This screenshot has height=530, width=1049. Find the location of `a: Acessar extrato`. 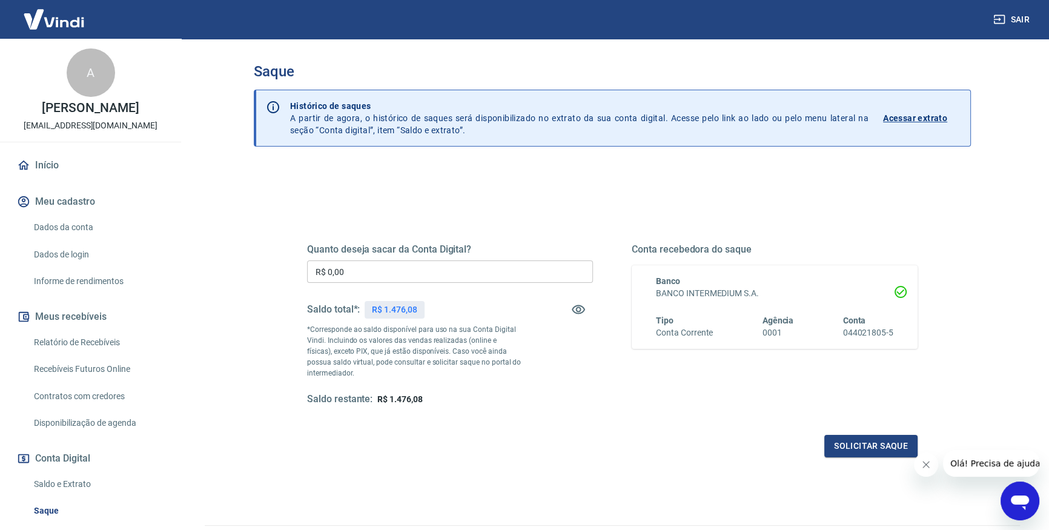

a: Acessar extrato is located at coordinates (922, 118).